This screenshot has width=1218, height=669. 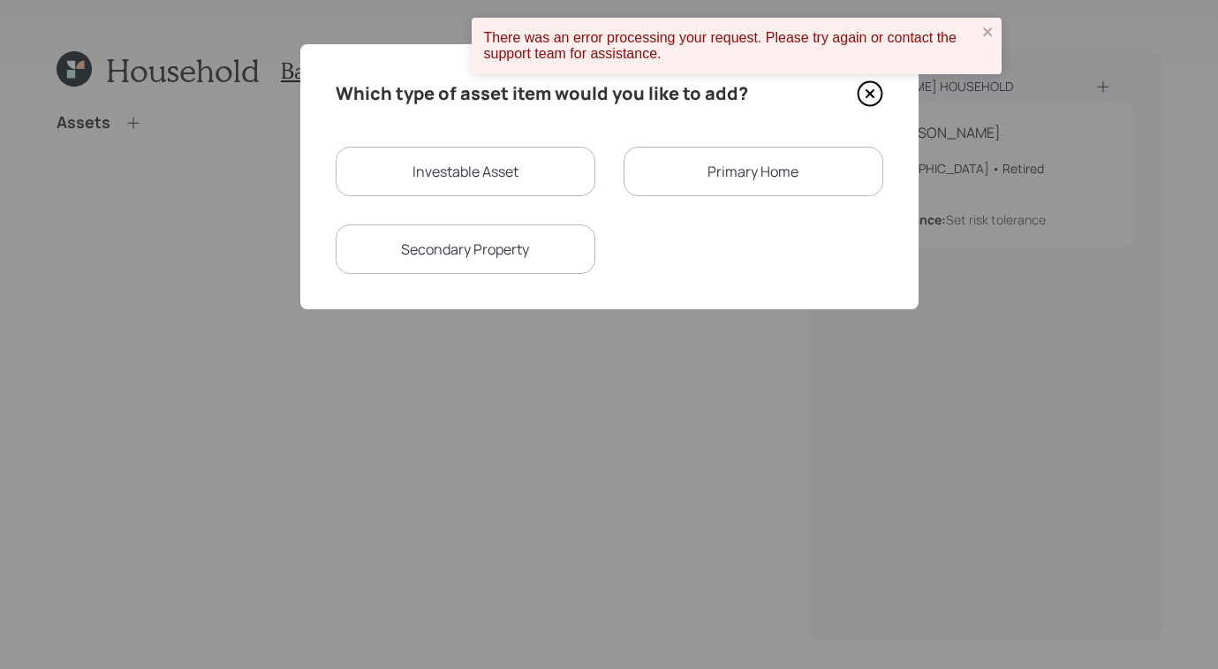 What do you see at coordinates (730, 46) in the screenshot?
I see `div: There was an error processing your request. Please try again or contact the support team for assi...` at bounding box center [730, 46].